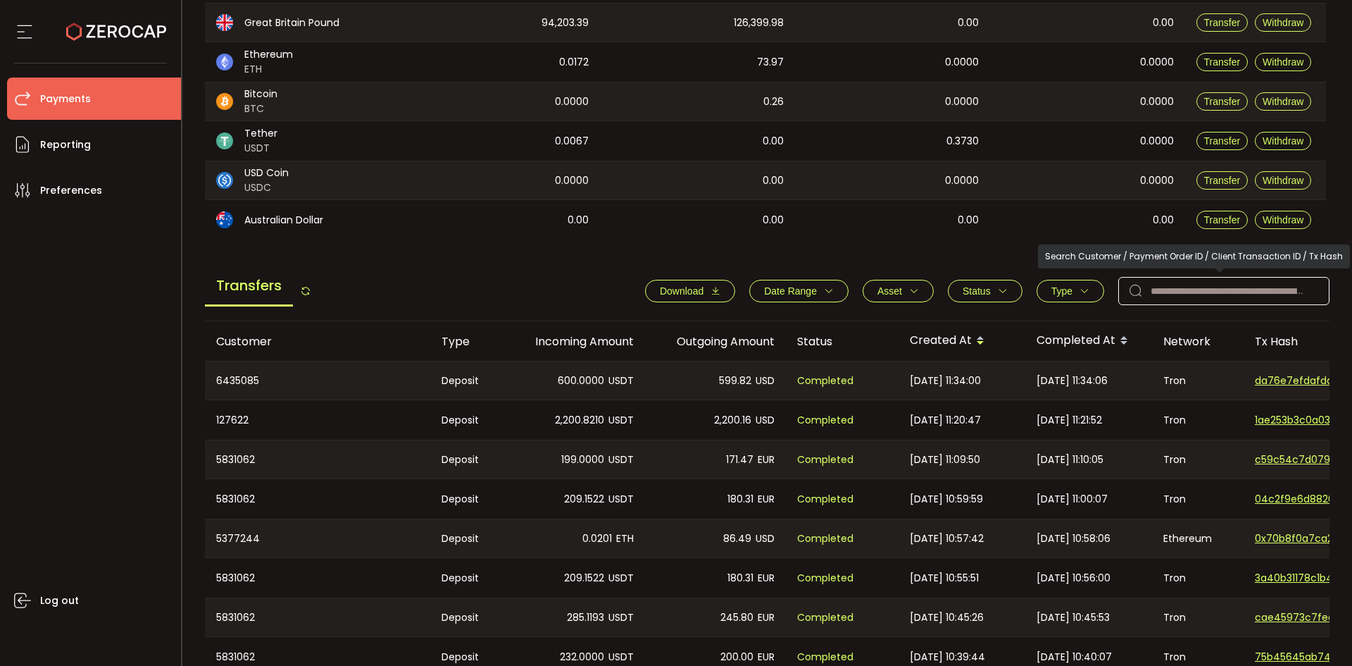 This screenshot has height=666, width=1352. Describe the element at coordinates (962, 341) in the screenshot. I see `div: Created At` at that location.